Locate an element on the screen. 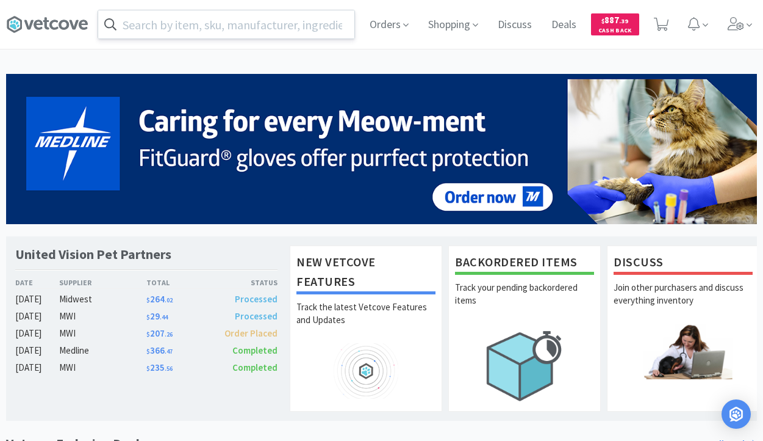 The width and height of the screenshot is (763, 441). div: Supplier is located at coordinates (103, 282).